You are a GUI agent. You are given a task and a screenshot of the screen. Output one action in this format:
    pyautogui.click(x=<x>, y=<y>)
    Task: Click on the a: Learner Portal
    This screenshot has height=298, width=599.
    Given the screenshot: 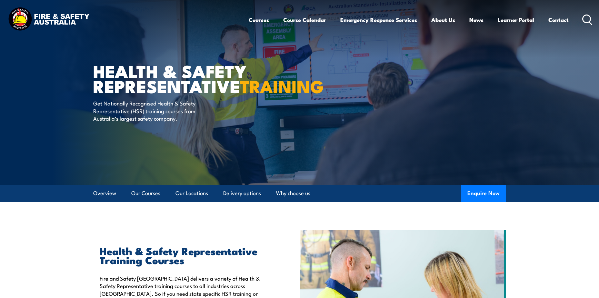 What is the action you would take?
    pyautogui.click(x=516, y=20)
    